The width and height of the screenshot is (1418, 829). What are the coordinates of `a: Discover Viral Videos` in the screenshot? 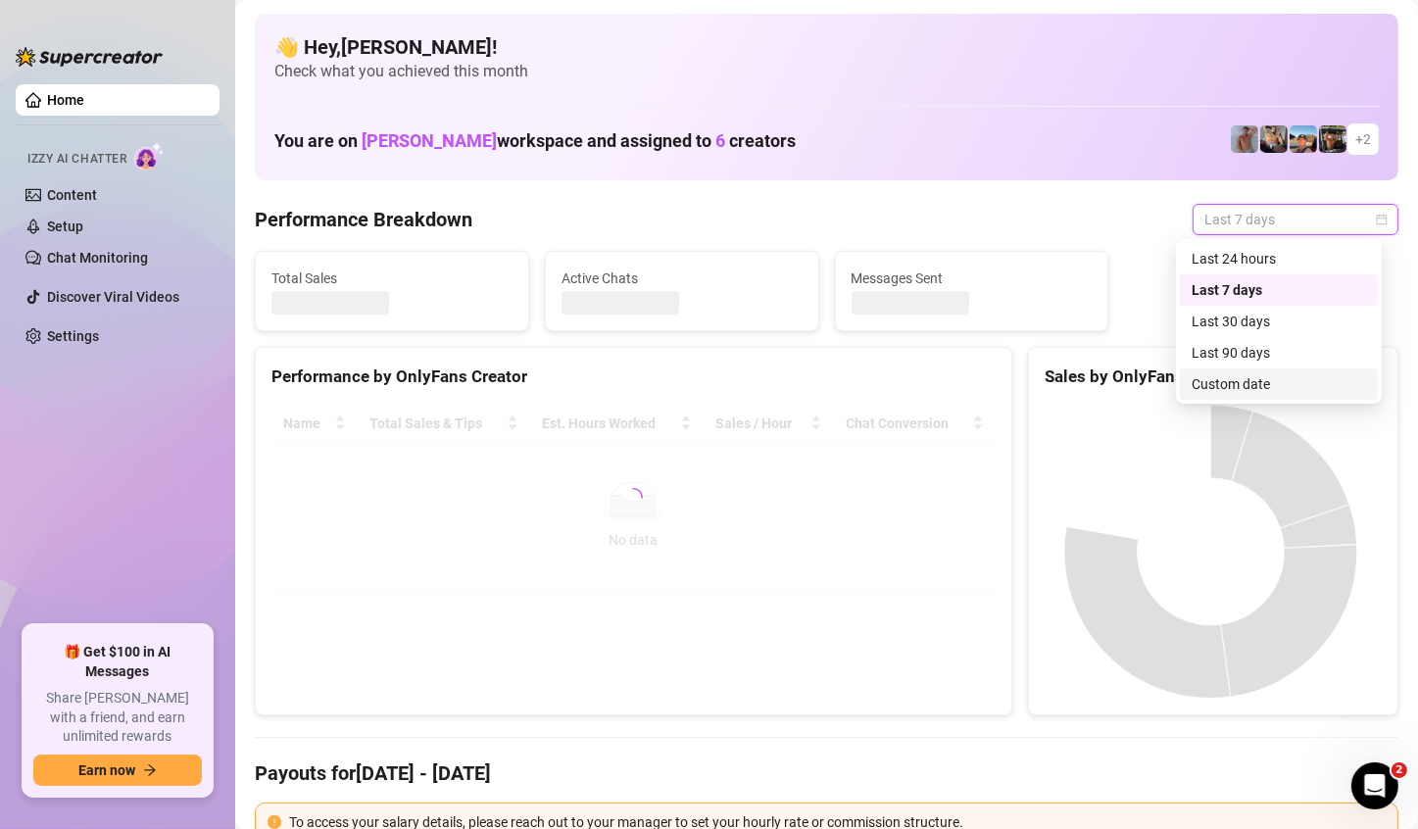 It's located at (113, 297).